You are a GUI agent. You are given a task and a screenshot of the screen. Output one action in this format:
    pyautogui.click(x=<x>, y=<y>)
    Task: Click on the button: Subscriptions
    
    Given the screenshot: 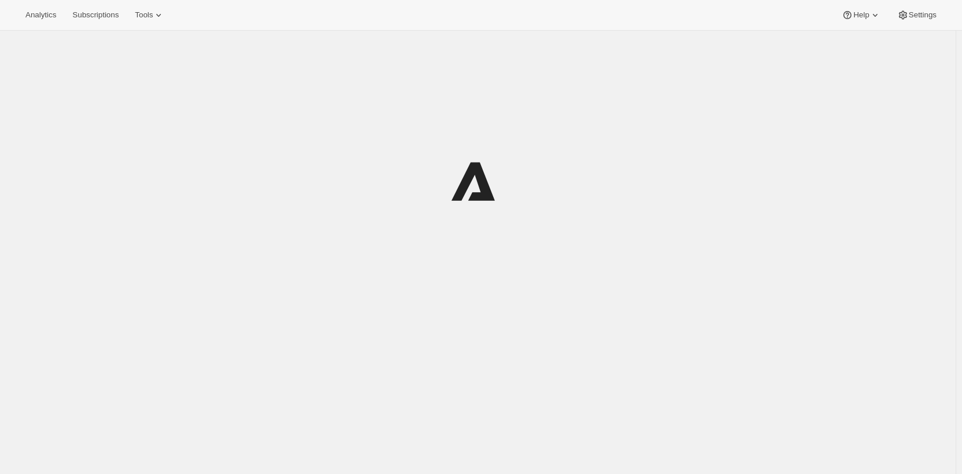 What is the action you would take?
    pyautogui.click(x=96, y=15)
    